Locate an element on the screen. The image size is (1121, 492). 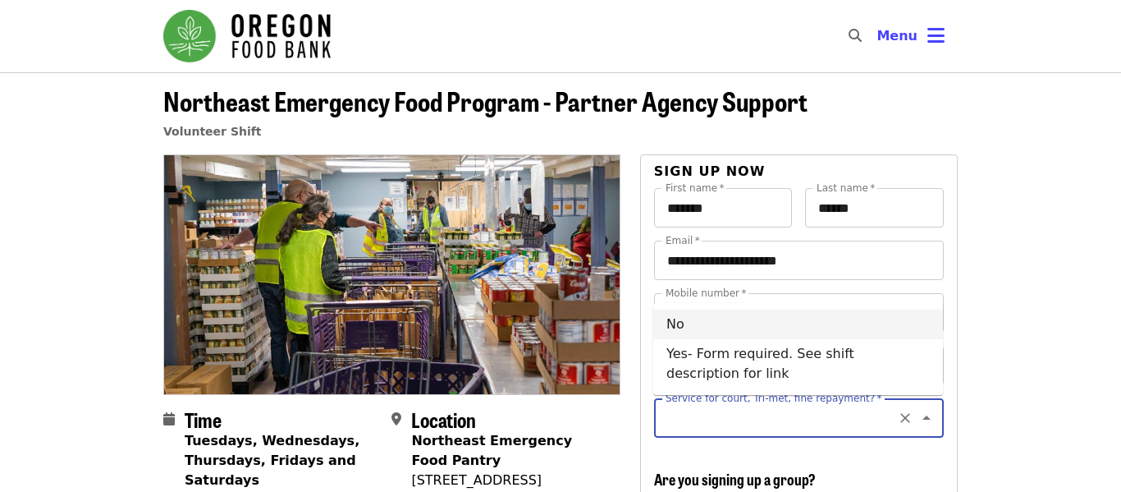
span: Are you signing up a group? is located at coordinates (734, 478).